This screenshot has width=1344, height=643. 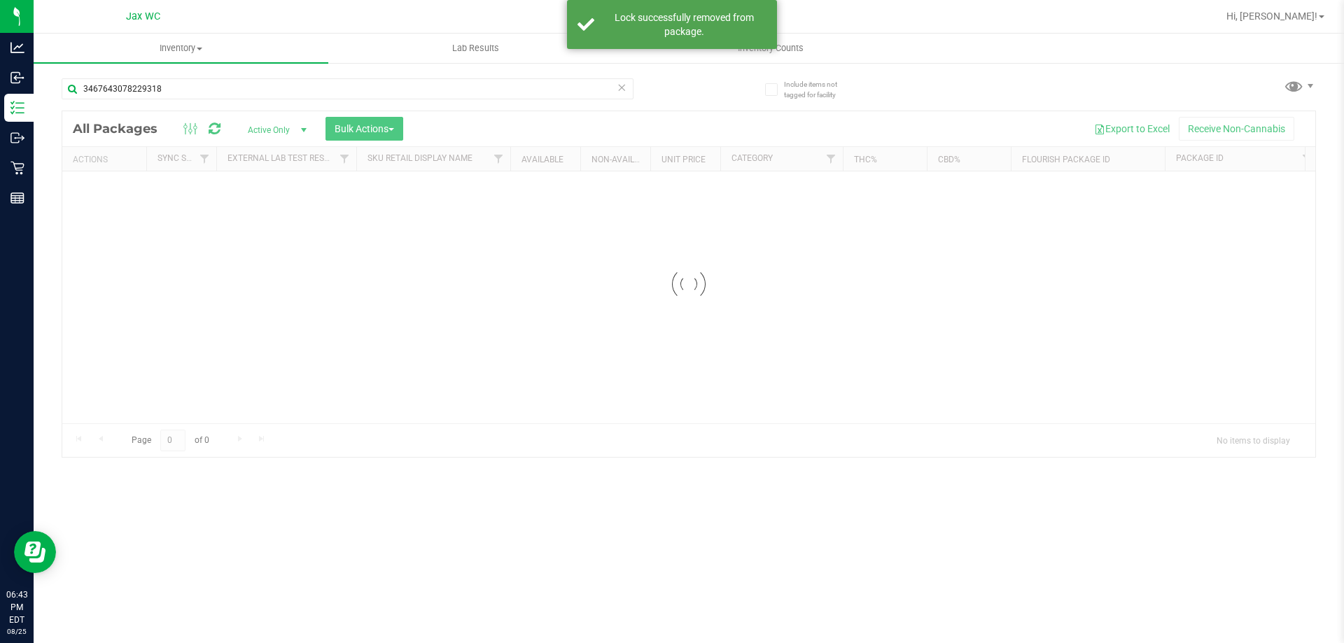 What do you see at coordinates (684, 24) in the screenshot?
I see `div: Lock successfully removed from package.` at bounding box center [684, 24].